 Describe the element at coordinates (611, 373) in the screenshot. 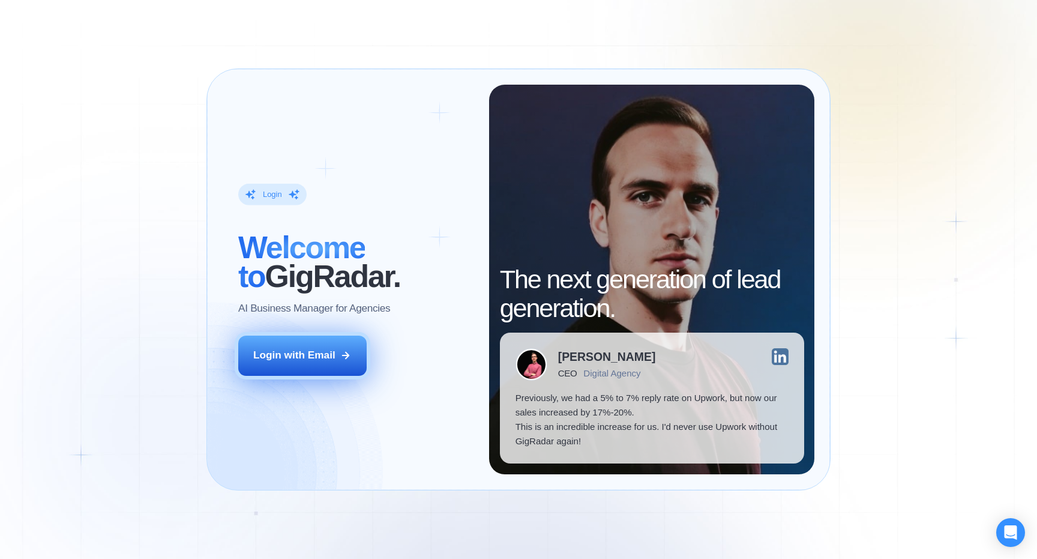

I see `div: Digital Agency` at that location.